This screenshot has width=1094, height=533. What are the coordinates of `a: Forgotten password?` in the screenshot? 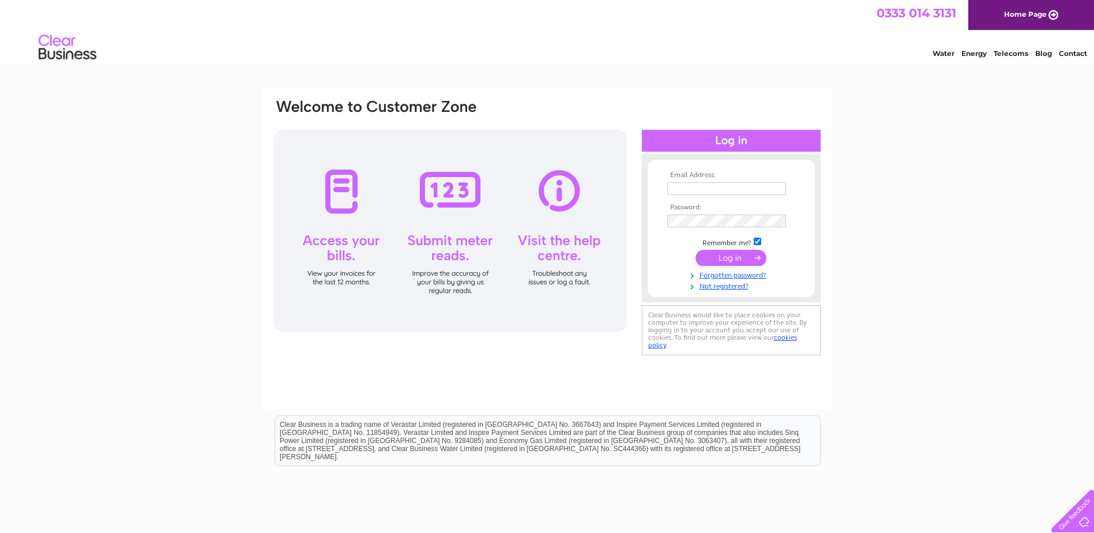 It's located at (732, 274).